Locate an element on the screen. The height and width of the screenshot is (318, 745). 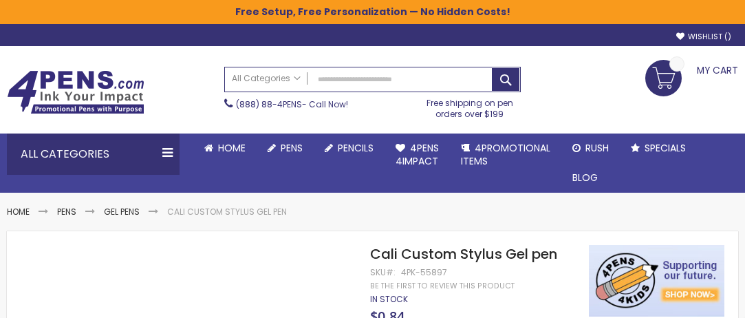
span: In stock is located at coordinates (389, 299).